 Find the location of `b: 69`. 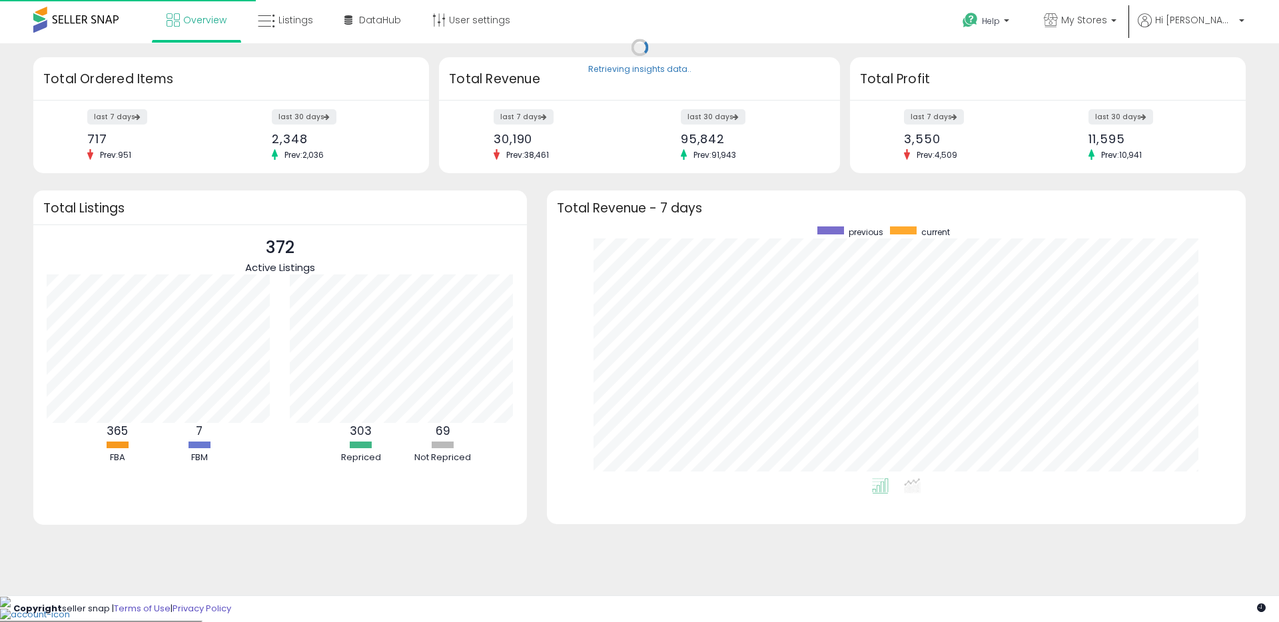

b: 69 is located at coordinates (443, 431).